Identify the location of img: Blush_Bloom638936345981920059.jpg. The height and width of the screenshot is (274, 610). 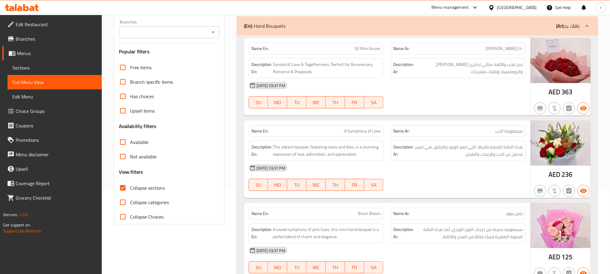
(561, 226).